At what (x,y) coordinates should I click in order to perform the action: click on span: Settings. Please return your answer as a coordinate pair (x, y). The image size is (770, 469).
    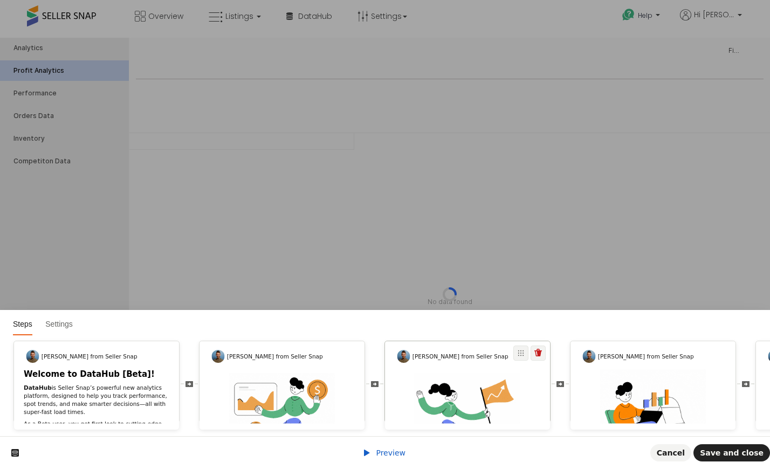
    Looking at the image, I should click on (59, 324).